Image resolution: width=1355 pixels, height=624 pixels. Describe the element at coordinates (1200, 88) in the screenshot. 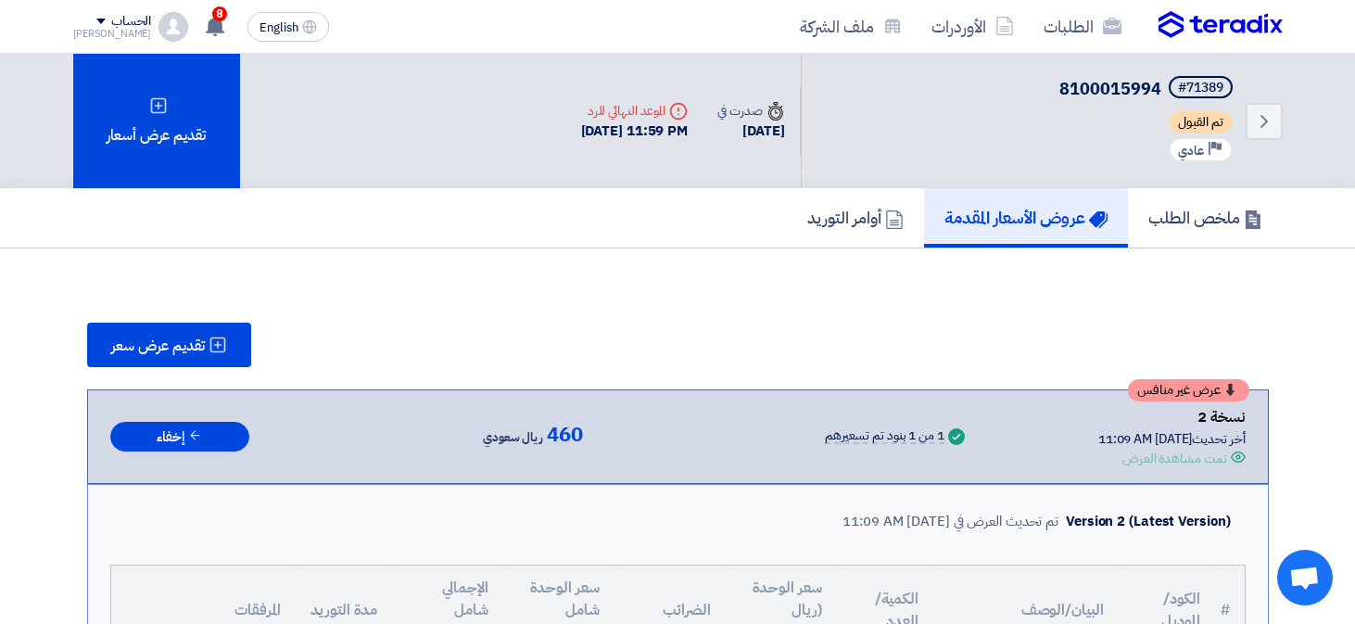

I see `div: #71389` at that location.